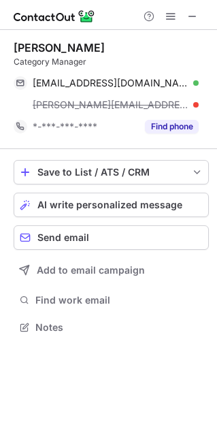  Describe the element at coordinates (111, 172) in the screenshot. I see `div: Save to List / ATS / CRM` at that location.